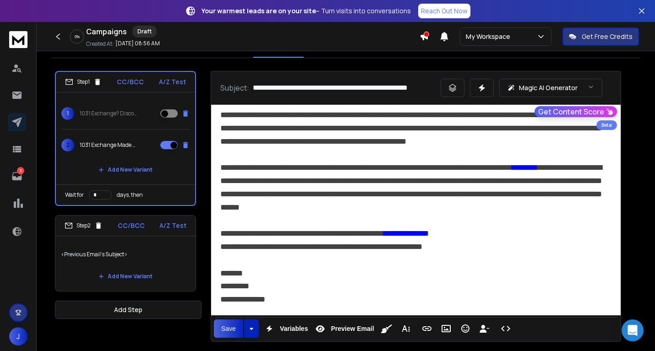  I want to click on p: Subject:, so click(234, 88).